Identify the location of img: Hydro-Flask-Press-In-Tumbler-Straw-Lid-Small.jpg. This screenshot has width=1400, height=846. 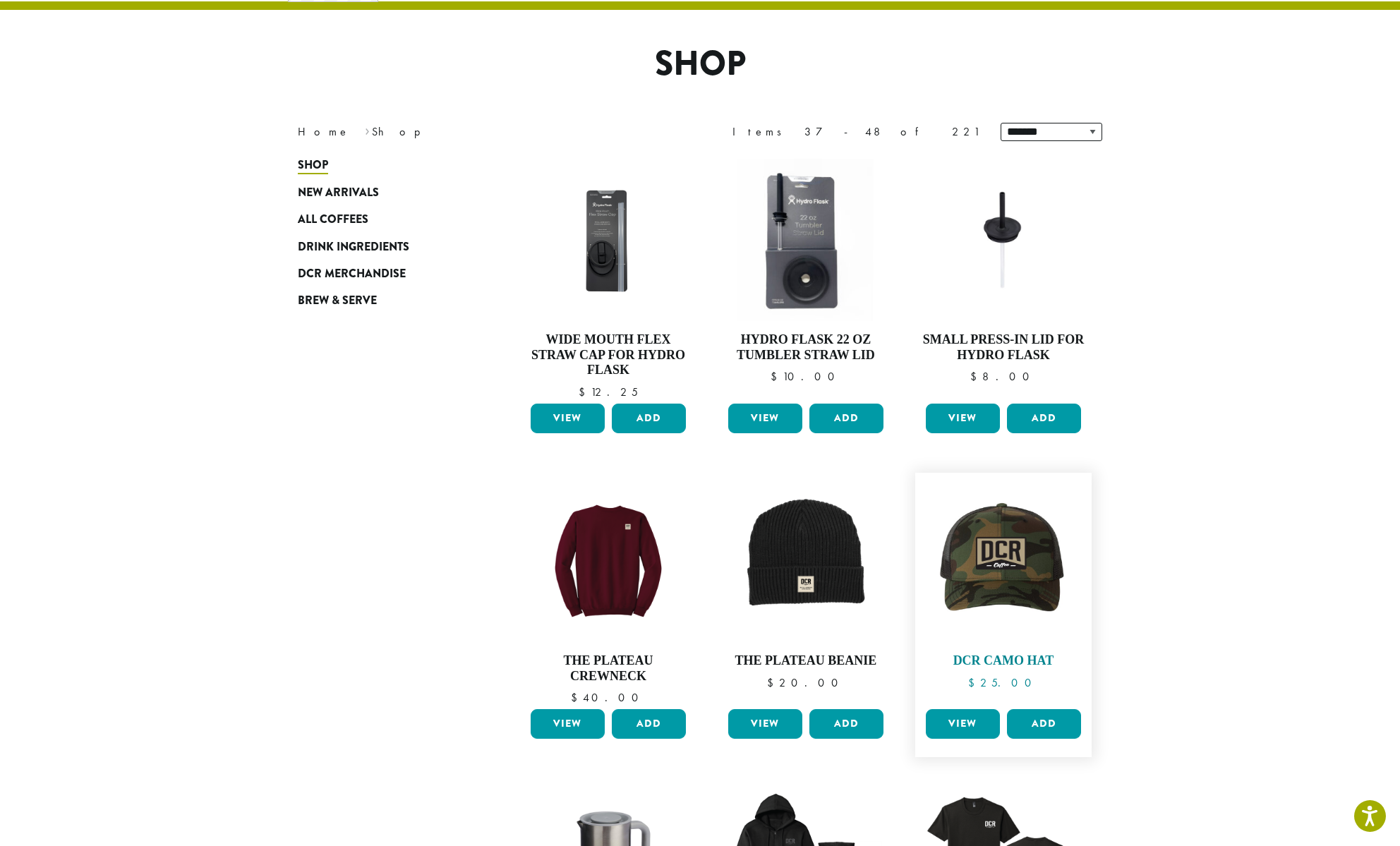
(1003, 239).